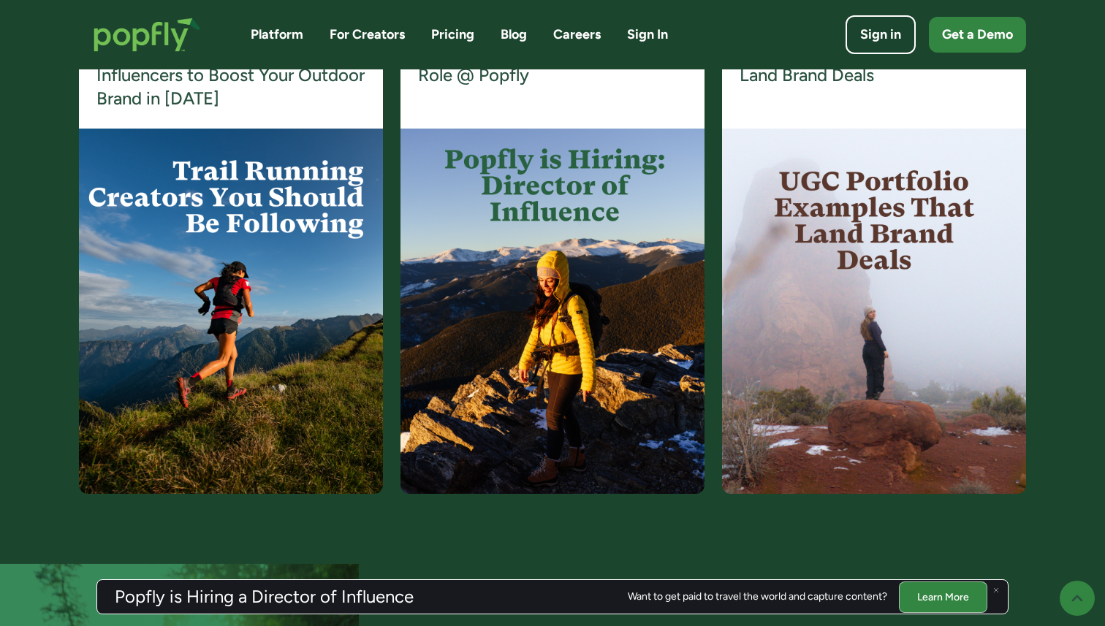  I want to click on a: Pricing, so click(452, 34).